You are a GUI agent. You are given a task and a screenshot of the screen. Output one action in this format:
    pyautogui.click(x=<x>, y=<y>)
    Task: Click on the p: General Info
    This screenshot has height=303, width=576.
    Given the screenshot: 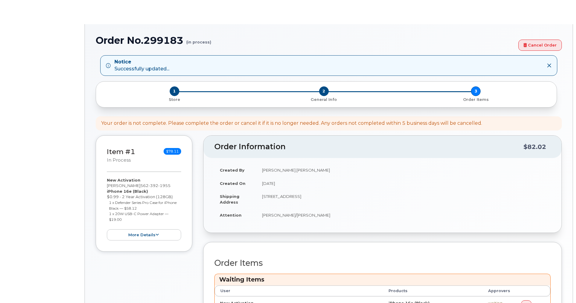 What is the action you would take?
    pyautogui.click(x=323, y=100)
    